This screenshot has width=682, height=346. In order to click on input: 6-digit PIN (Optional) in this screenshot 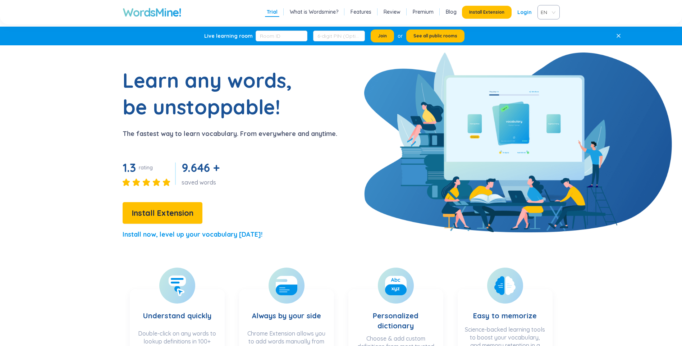, I will do `click(339, 36)`.